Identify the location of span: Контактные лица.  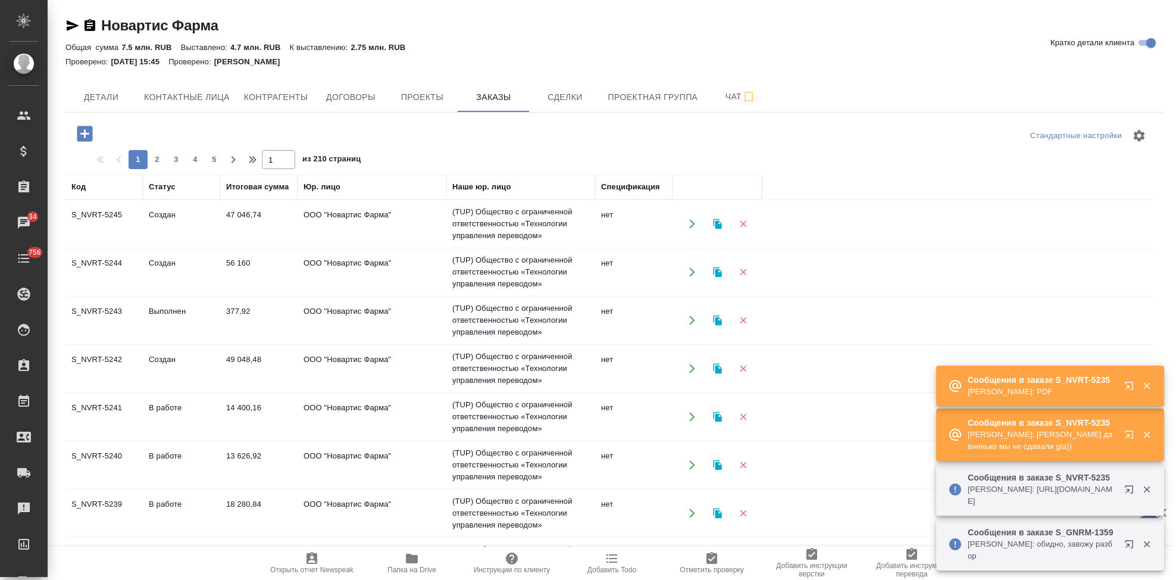
(187, 97).